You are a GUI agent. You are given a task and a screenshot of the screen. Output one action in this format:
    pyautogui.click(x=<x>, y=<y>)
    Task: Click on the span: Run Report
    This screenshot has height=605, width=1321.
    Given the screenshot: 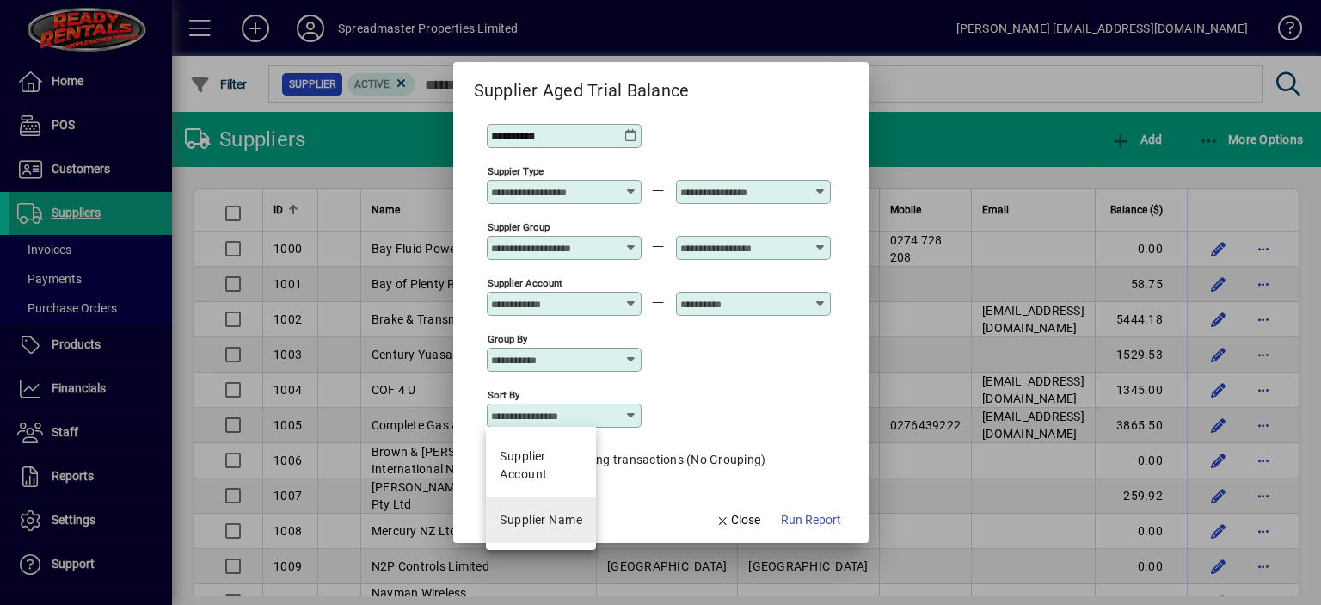 What is the action you would take?
    pyautogui.click(x=811, y=519)
    